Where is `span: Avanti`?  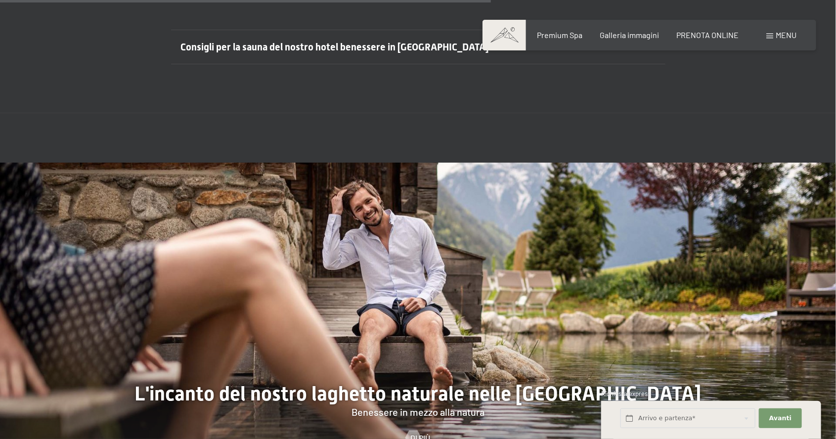
span: Avanti is located at coordinates (780, 418).